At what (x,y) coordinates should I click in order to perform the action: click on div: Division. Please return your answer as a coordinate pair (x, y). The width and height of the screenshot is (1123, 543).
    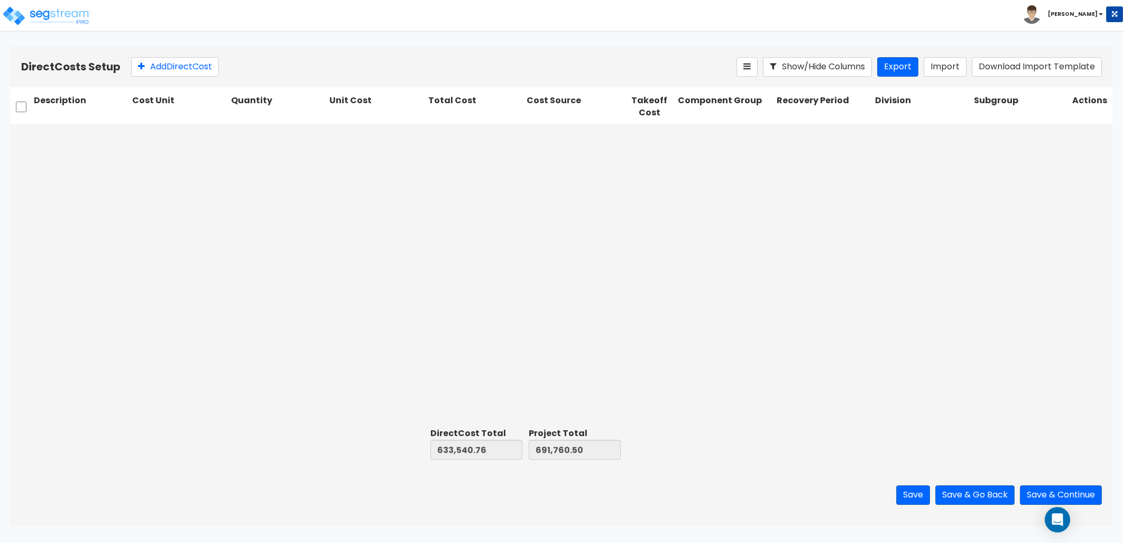
    Looking at the image, I should click on (922, 107).